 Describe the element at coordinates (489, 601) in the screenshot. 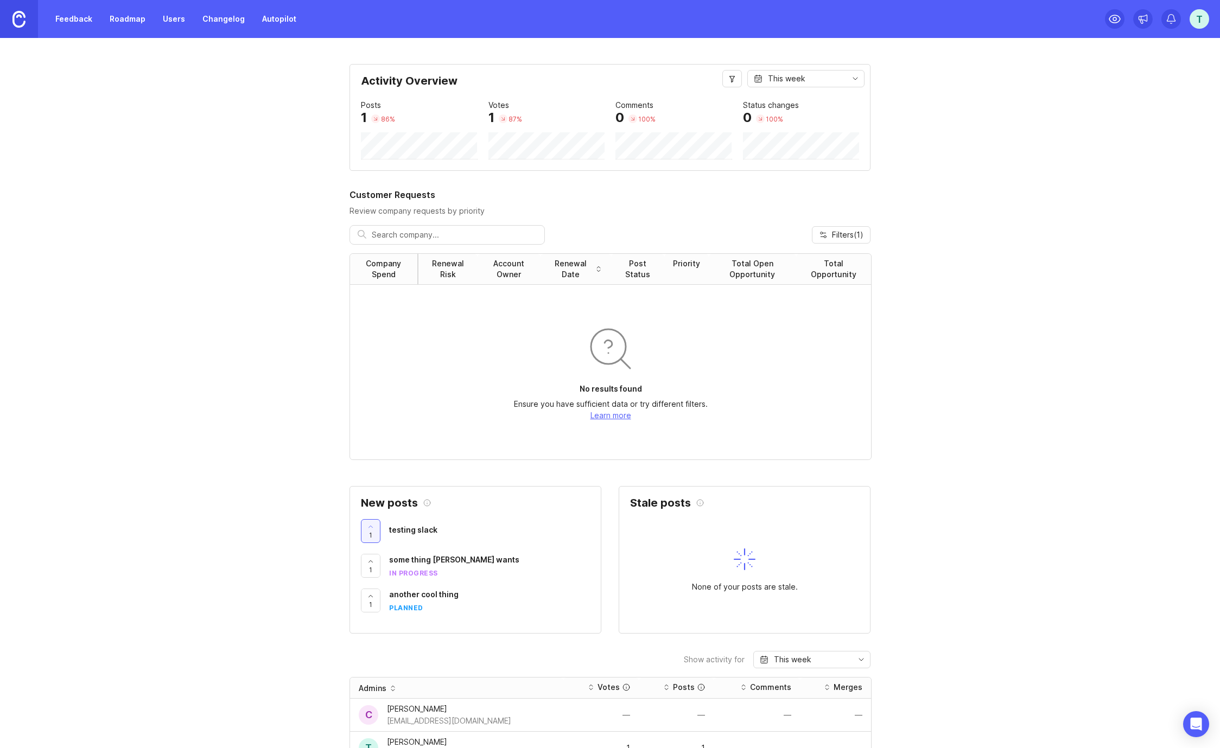

I see `a: another cool thingplanned` at that location.